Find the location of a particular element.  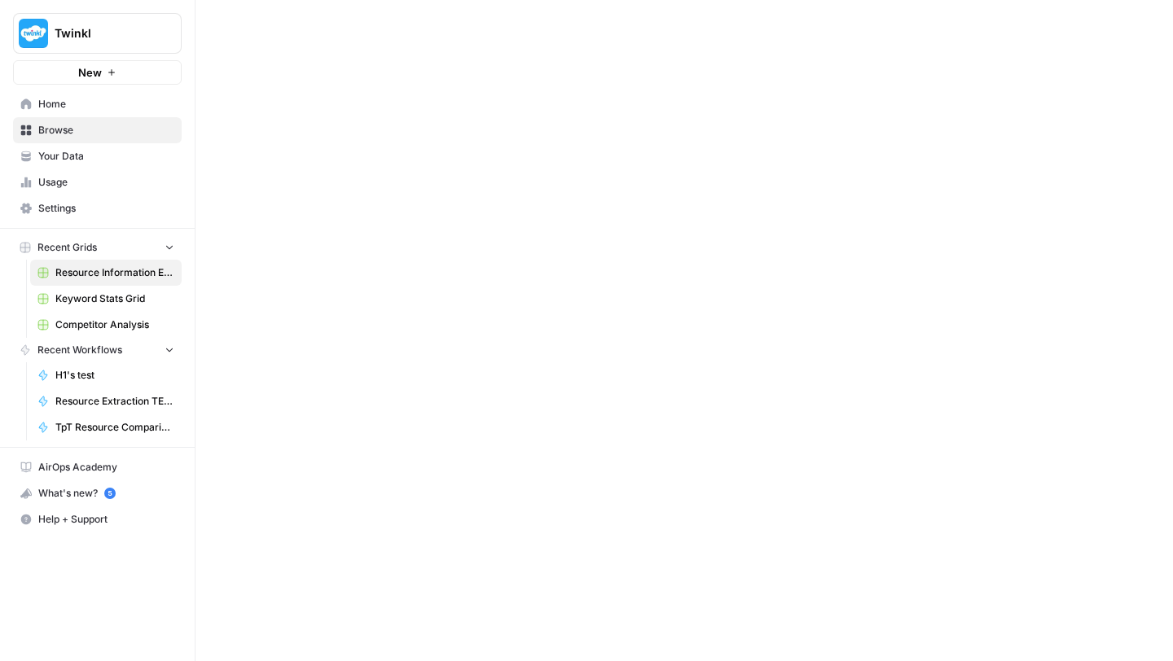

span: TpT Resource Comparison is located at coordinates (115, 428).